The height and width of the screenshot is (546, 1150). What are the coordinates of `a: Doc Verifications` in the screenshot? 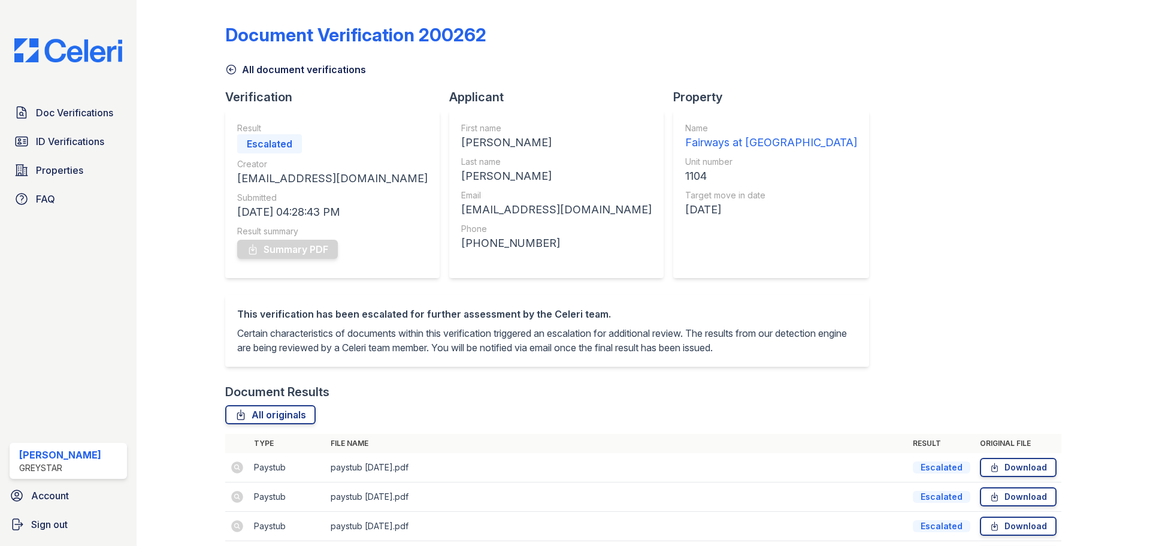 It's located at (68, 113).